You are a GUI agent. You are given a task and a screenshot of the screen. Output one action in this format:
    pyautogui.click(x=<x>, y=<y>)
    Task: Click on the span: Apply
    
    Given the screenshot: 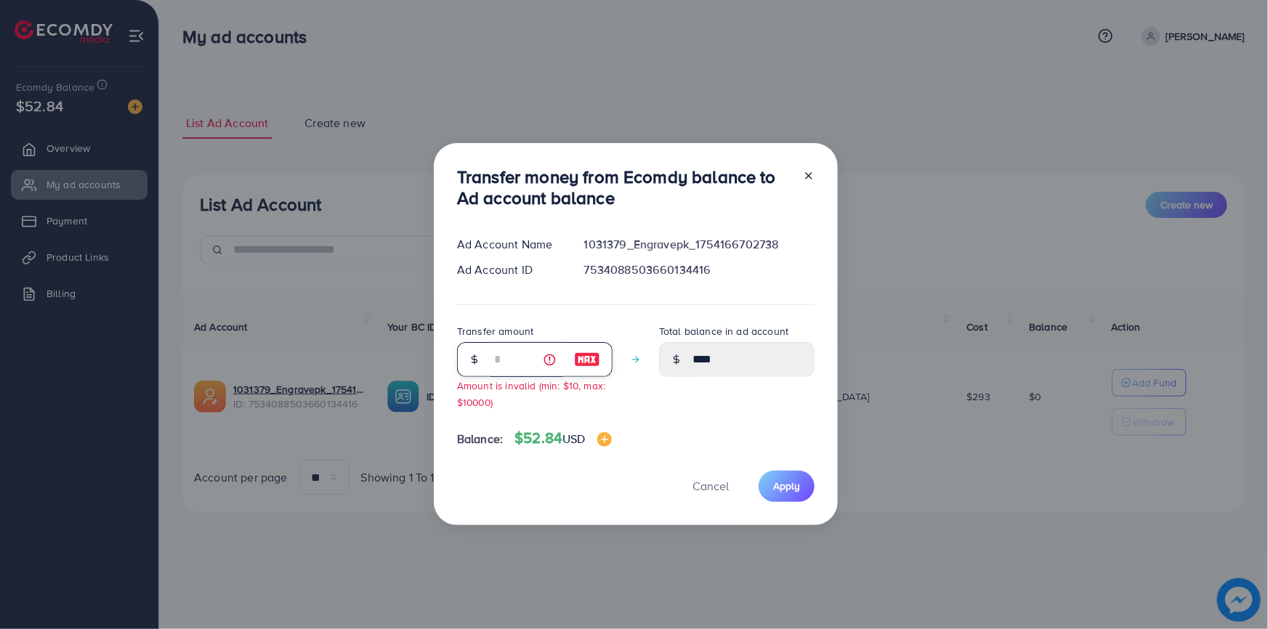 What is the action you would take?
    pyautogui.click(x=786, y=486)
    